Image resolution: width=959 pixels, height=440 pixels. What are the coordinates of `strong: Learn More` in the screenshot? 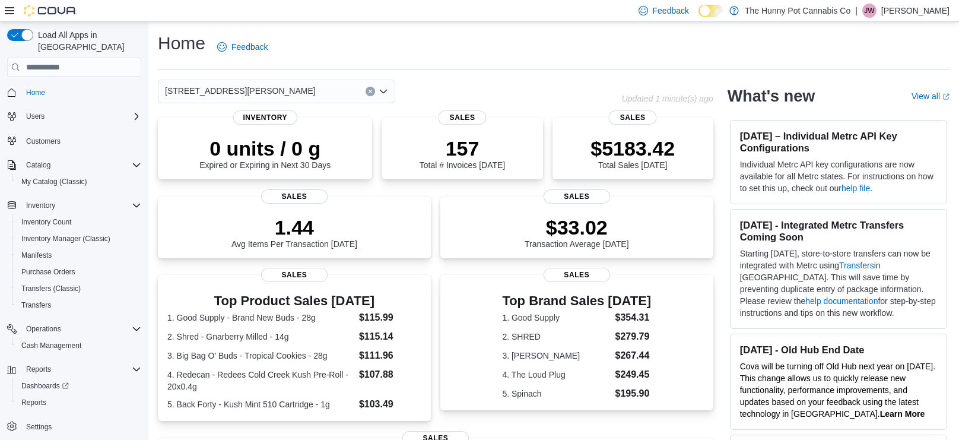 It's located at (902, 414).